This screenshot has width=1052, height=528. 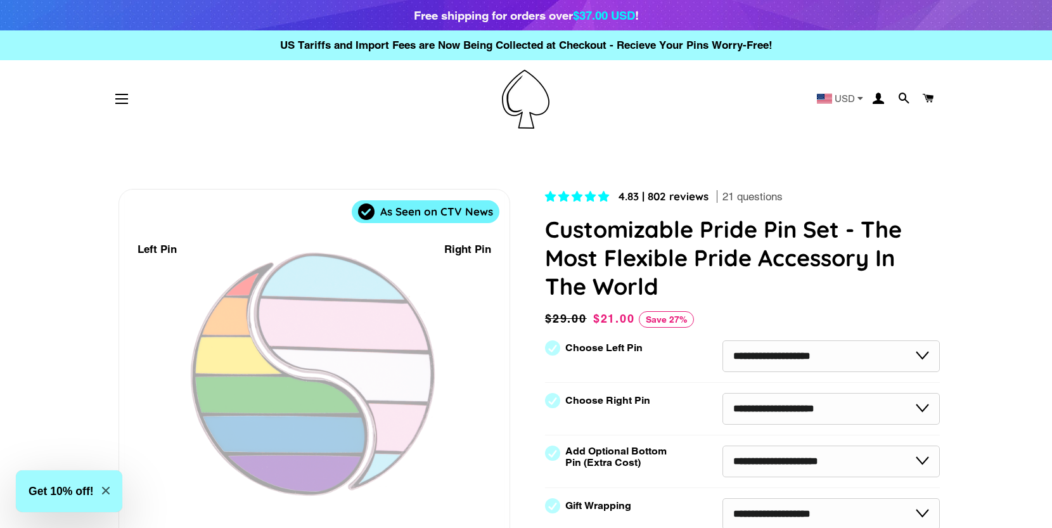 I want to click on label: Choose Right Pin, so click(x=608, y=401).